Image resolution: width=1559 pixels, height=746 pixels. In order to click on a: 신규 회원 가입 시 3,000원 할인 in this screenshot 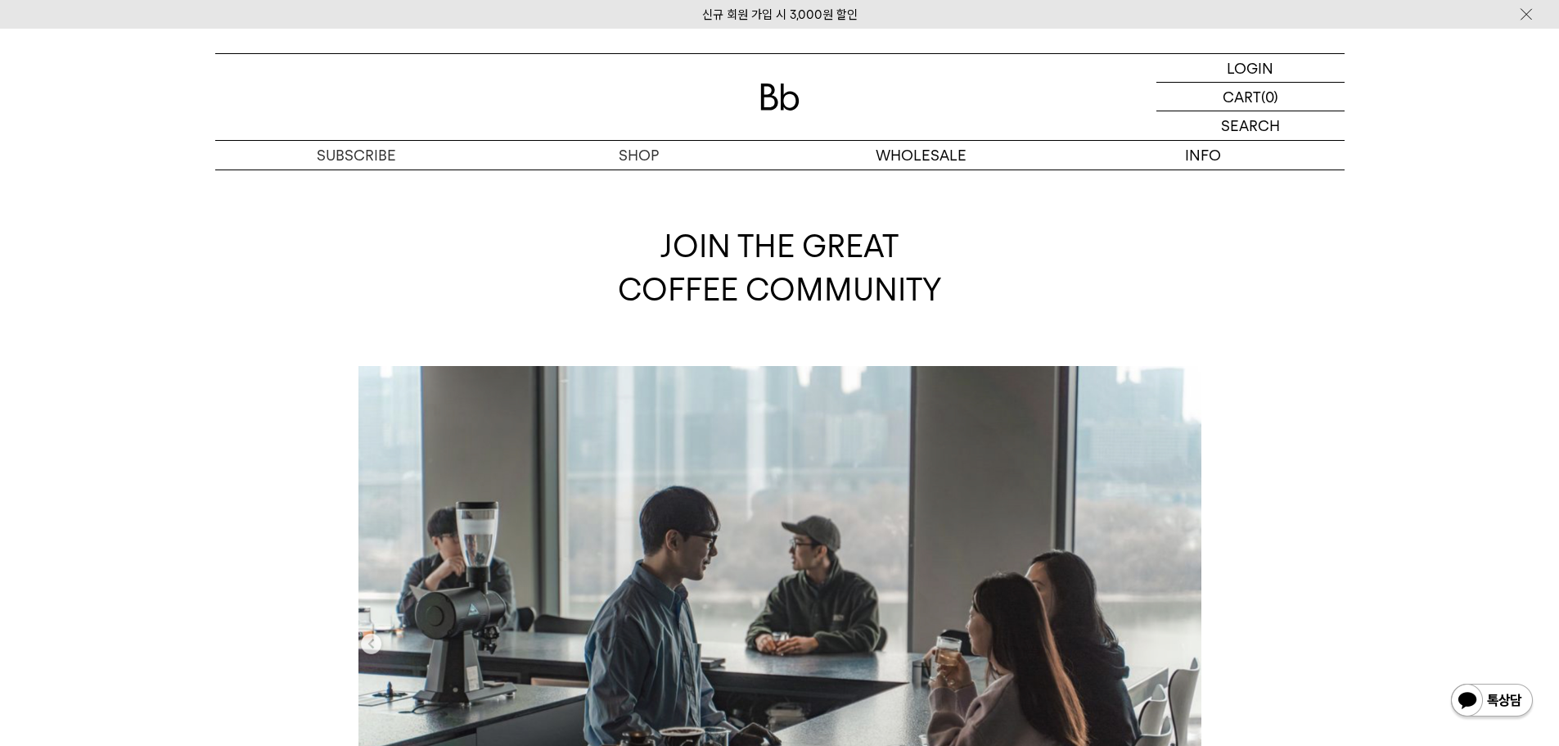, I will do `click(780, 15)`.